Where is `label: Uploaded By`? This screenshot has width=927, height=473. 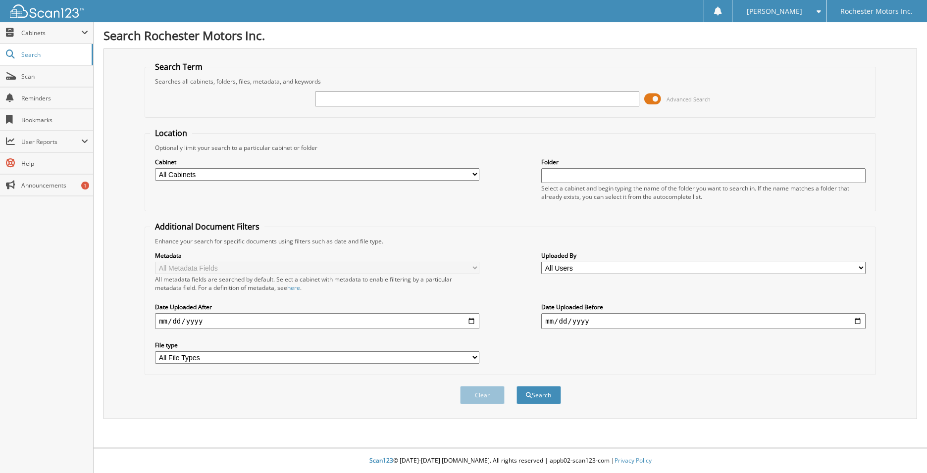
label: Uploaded By is located at coordinates (703, 256).